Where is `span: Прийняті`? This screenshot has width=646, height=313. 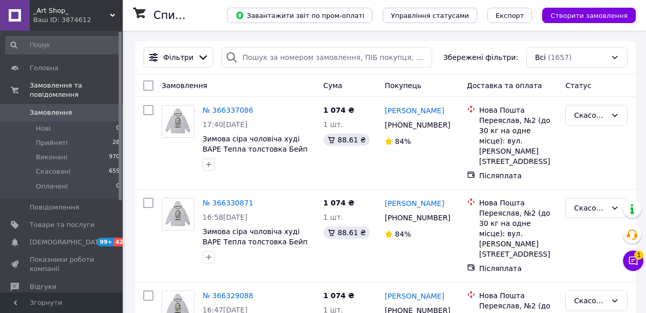 span: Прийняті is located at coordinates (52, 143).